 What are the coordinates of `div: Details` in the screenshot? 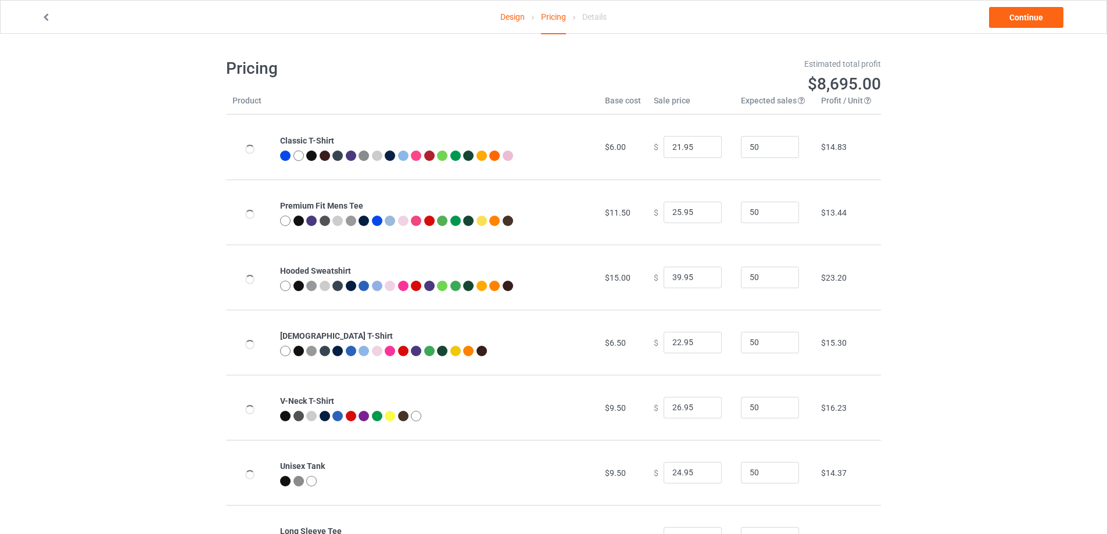 It's located at (594, 17).